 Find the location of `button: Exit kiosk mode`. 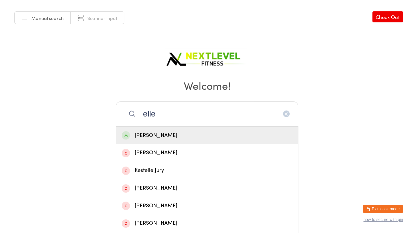

button: Exit kiosk mode is located at coordinates (383, 209).